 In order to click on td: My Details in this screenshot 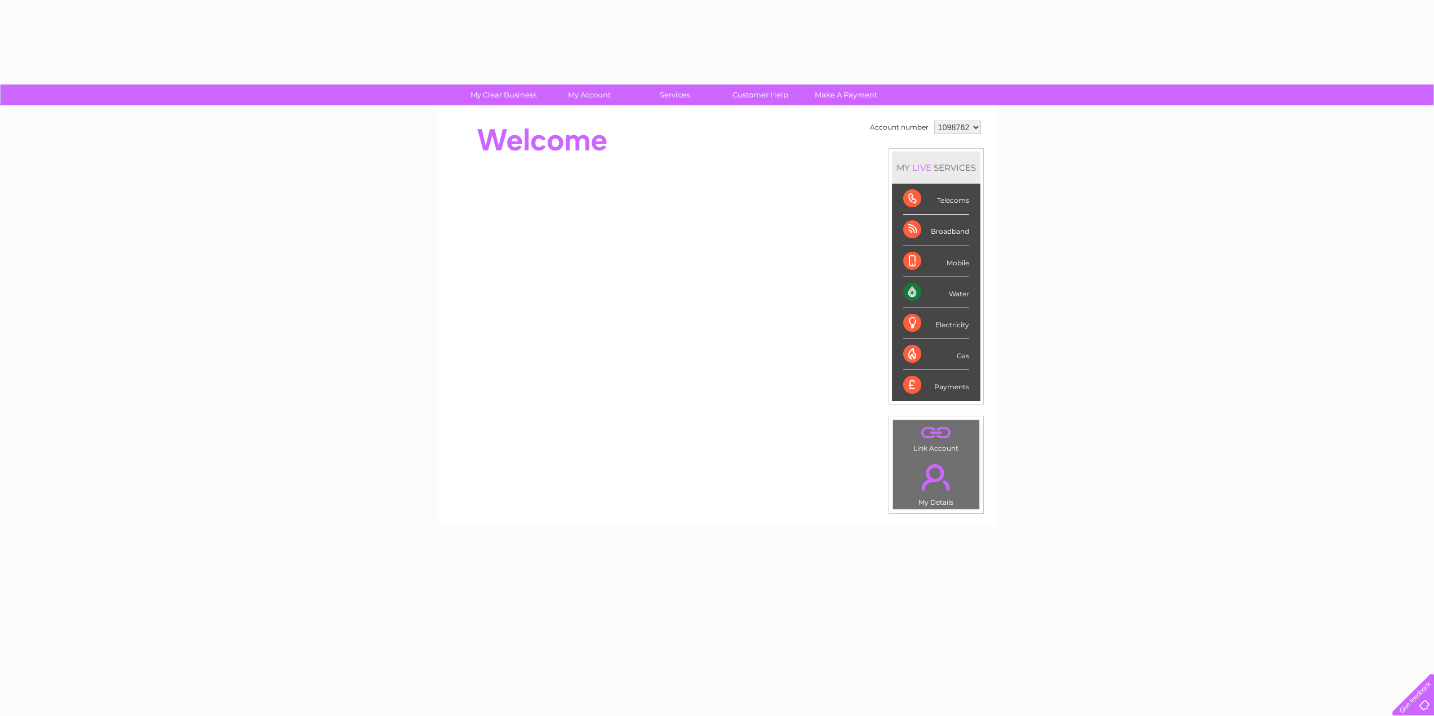, I will do `click(936, 482)`.